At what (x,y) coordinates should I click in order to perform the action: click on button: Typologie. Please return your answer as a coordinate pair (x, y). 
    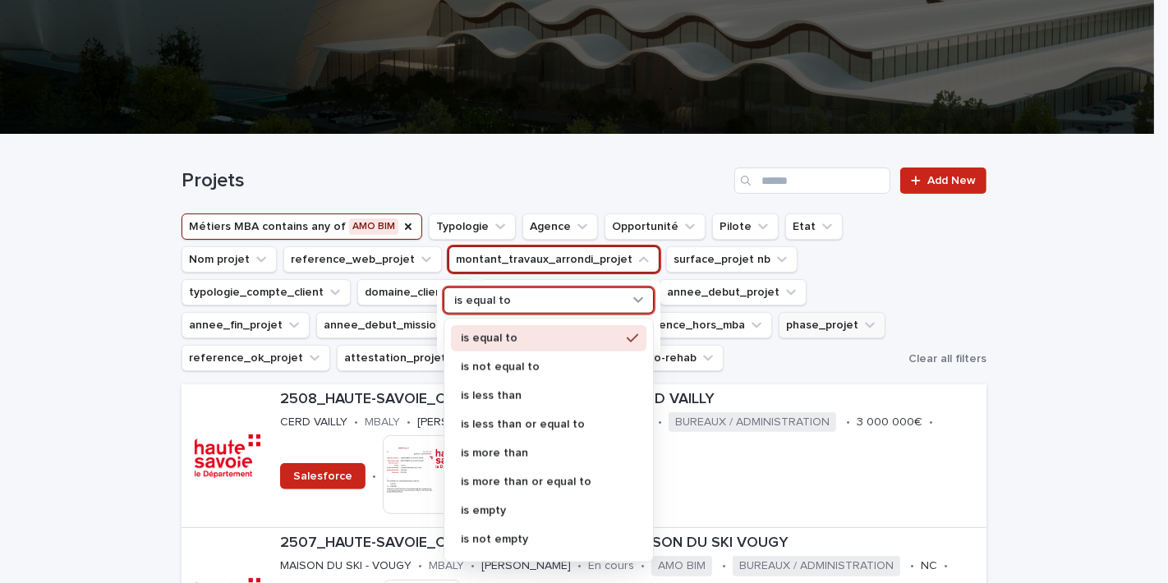
    Looking at the image, I should click on (472, 227).